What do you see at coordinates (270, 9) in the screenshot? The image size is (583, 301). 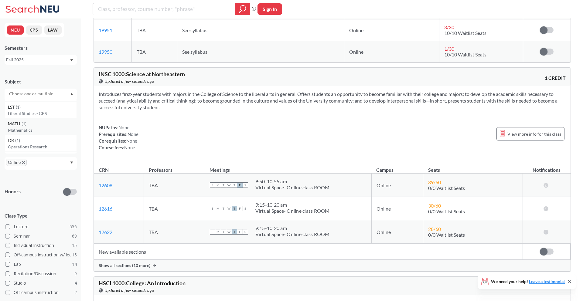 I see `button: Sign In` at bounding box center [270, 9].